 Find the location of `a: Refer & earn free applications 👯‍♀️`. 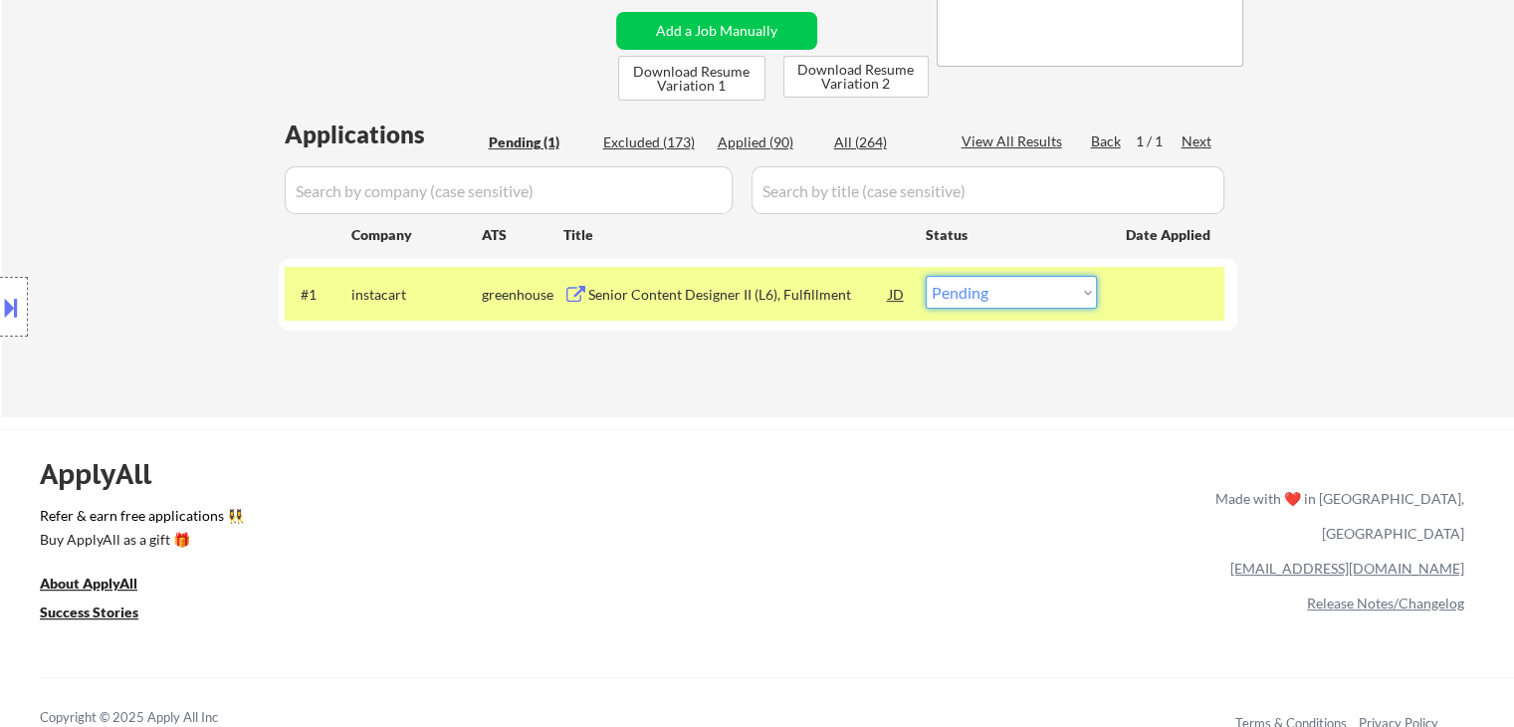

a: Refer & earn free applications 👯‍♀️ is located at coordinates (419, 519).